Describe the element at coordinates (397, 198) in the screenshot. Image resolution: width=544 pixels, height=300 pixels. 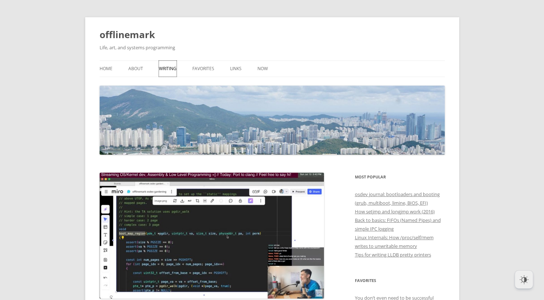
I see `a: osdev journal: bootloaders and booting (grub, multiboot, limine, BIOS, EFI)` at that location.